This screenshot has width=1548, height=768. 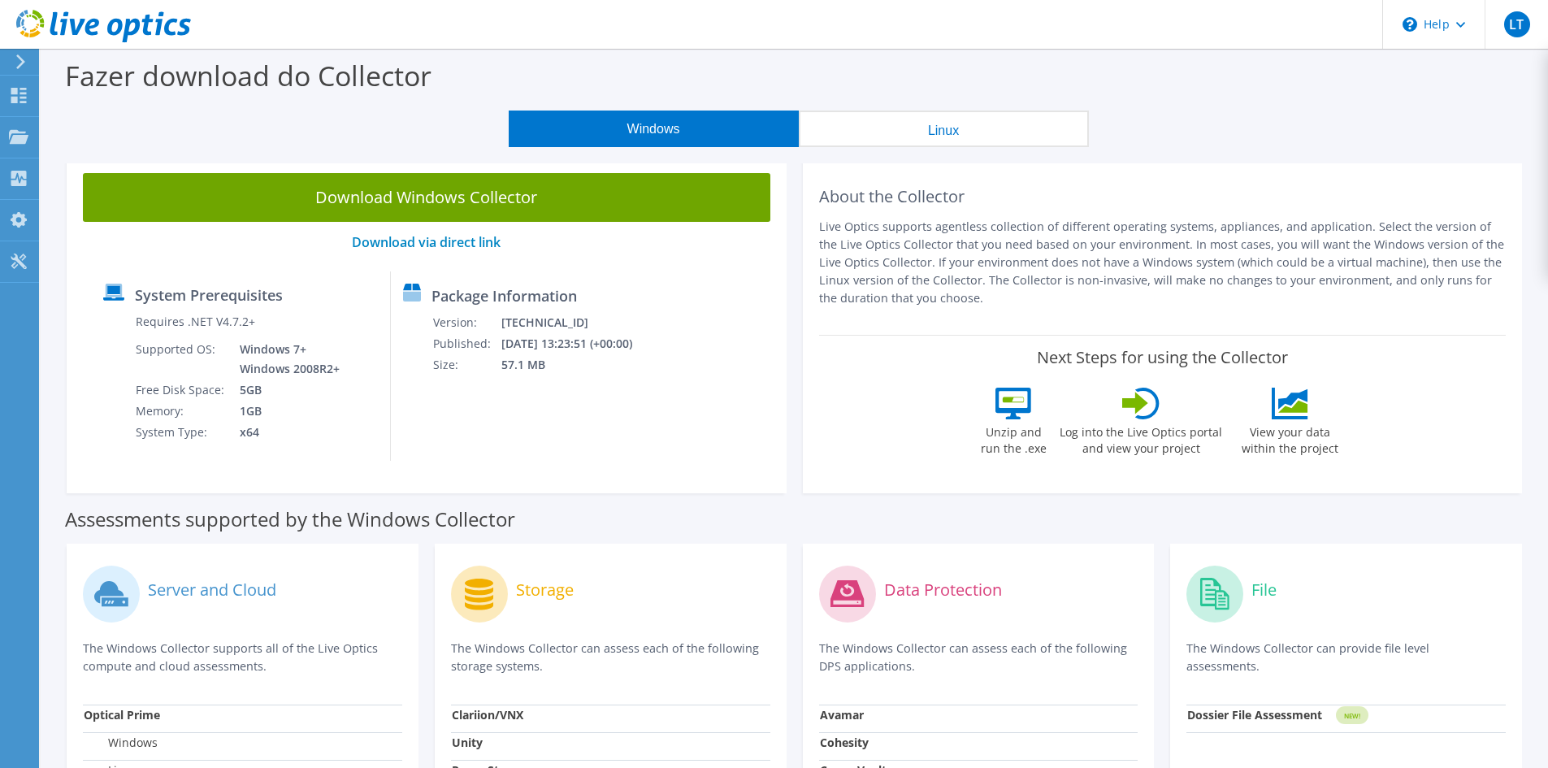 I want to click on strong: Dossier File Assessment, so click(x=1255, y=714).